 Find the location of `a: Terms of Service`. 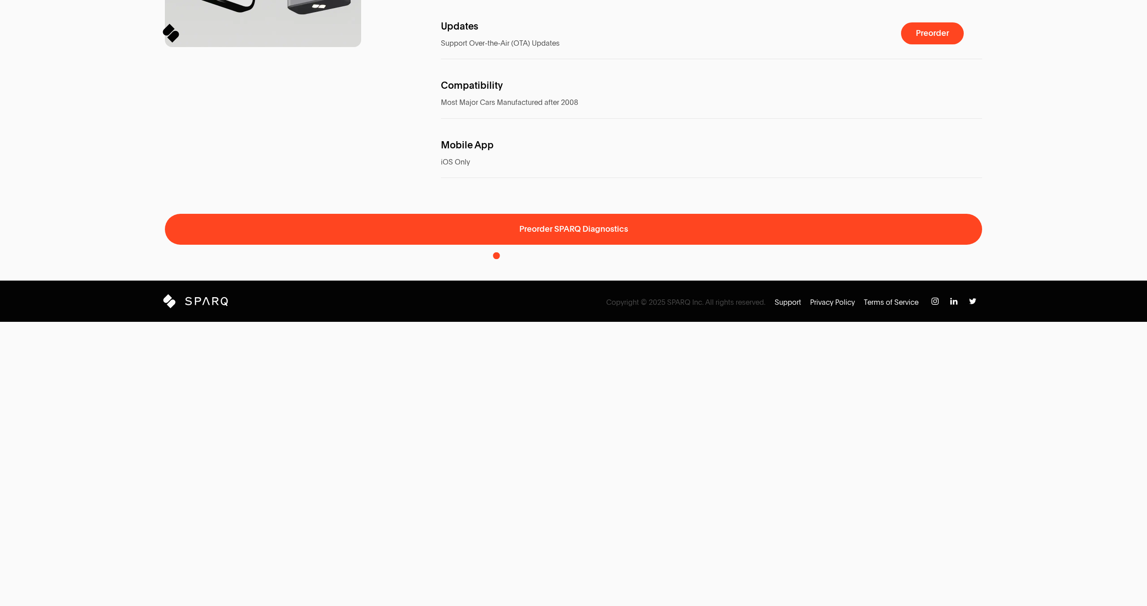

a: Terms of Service is located at coordinates (891, 303).